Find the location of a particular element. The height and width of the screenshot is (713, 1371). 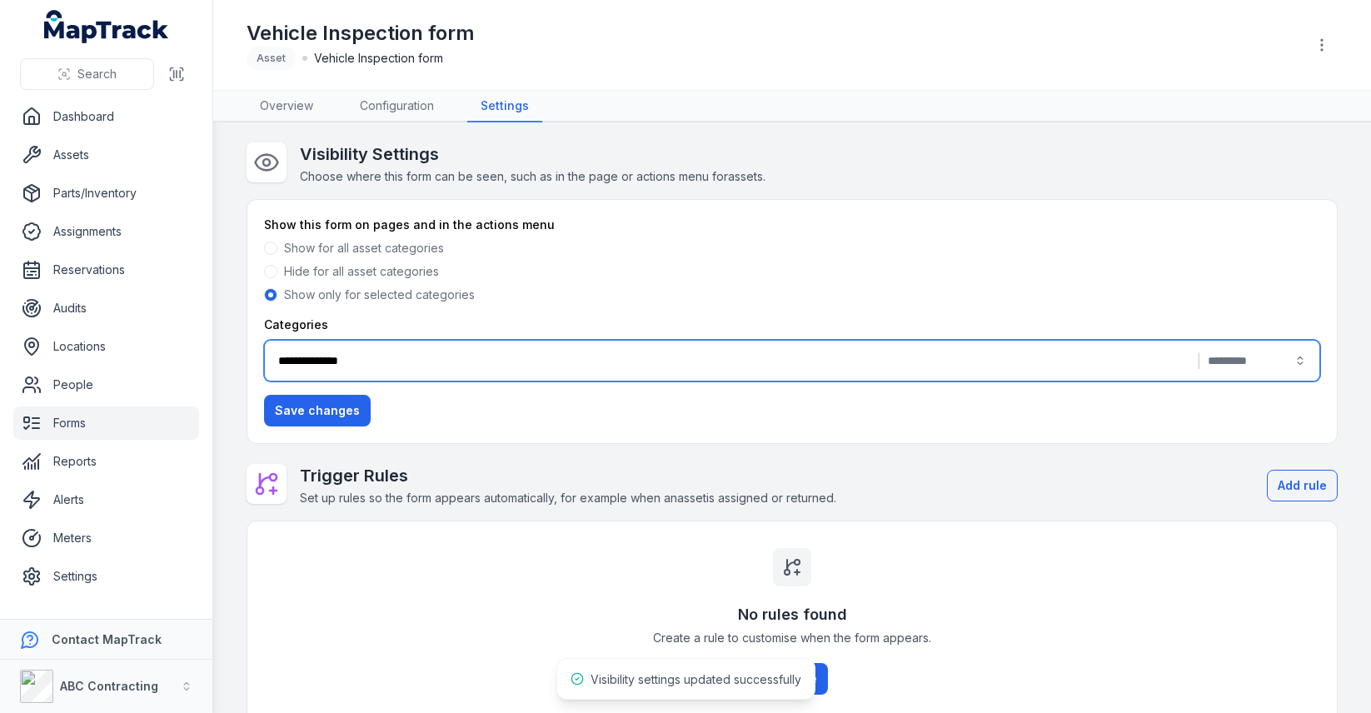

label: Categories is located at coordinates (296, 325).